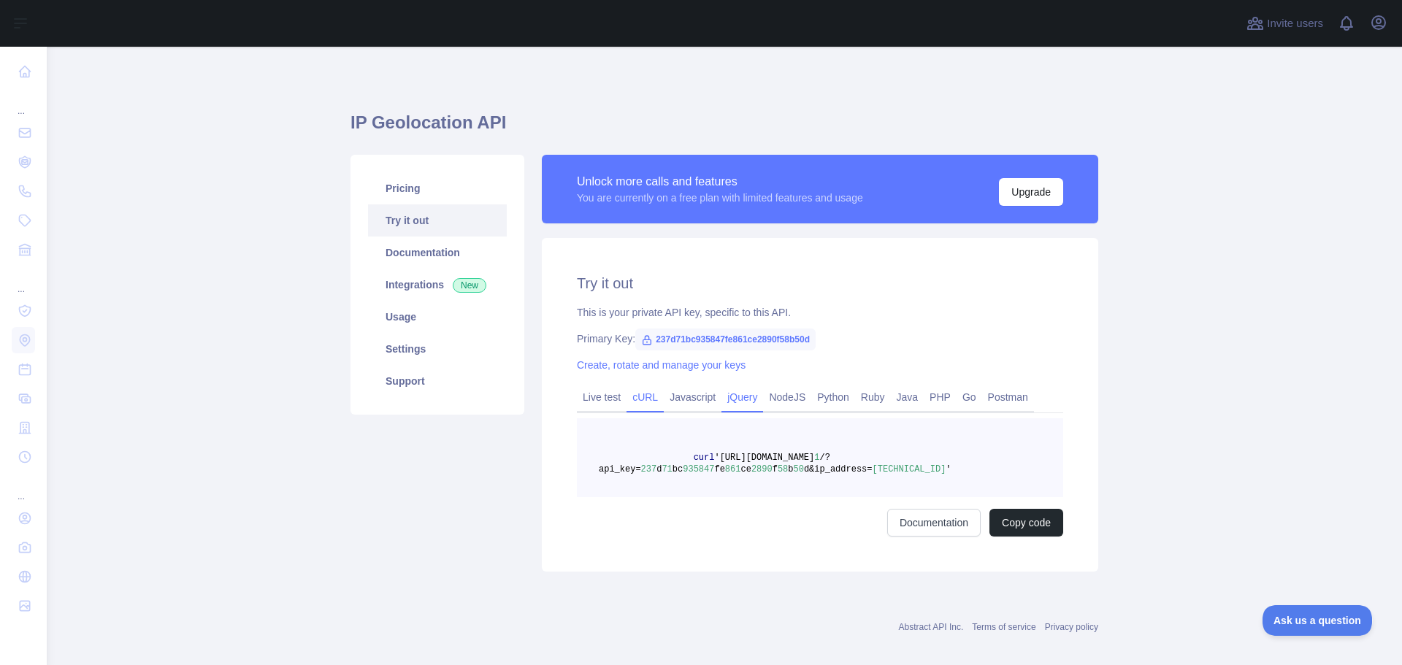 This screenshot has height=665, width=1402. I want to click on span: fe, so click(719, 469).